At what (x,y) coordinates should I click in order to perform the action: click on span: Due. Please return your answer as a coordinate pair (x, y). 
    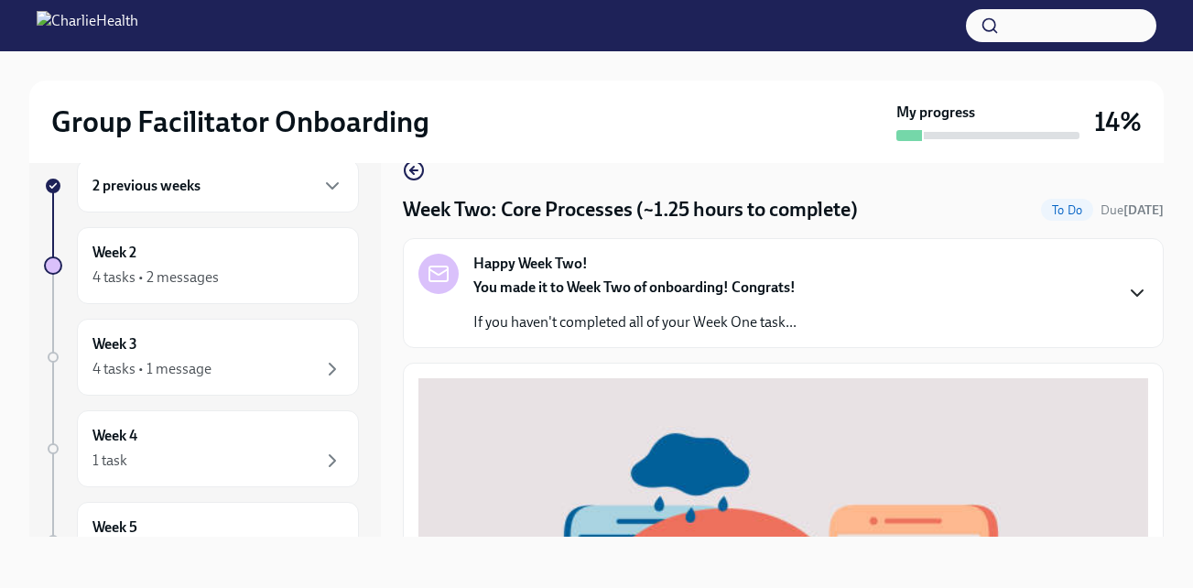
    Looking at the image, I should click on (1132, 210).